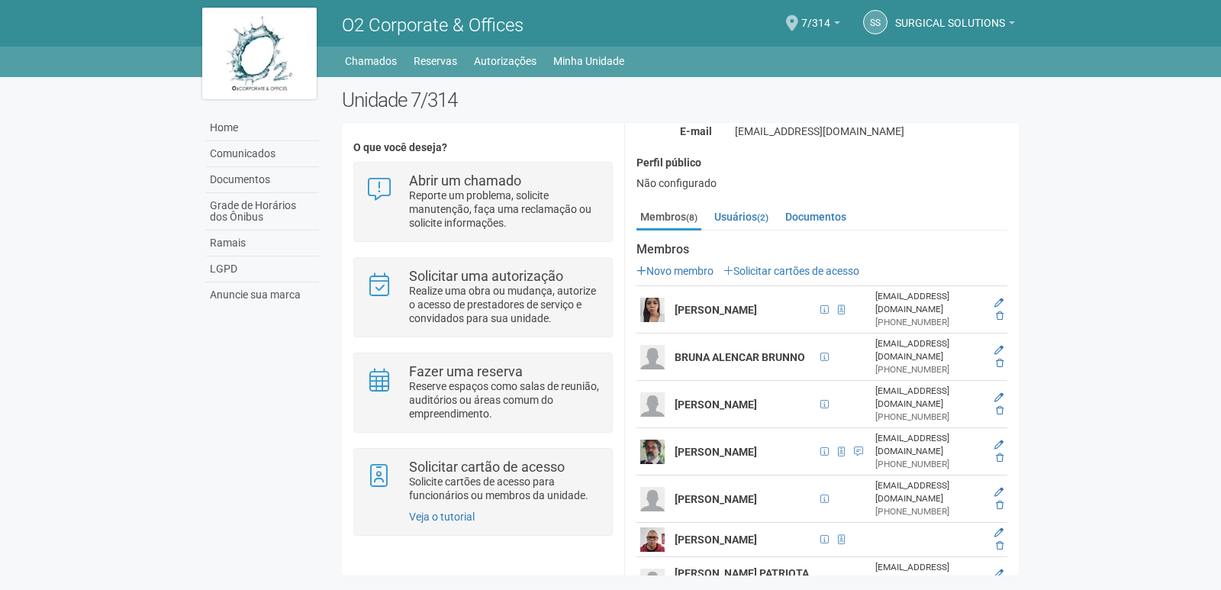  What do you see at coordinates (822, 163) in the screenshot?
I see `h4: Perfil público` at bounding box center [822, 163].